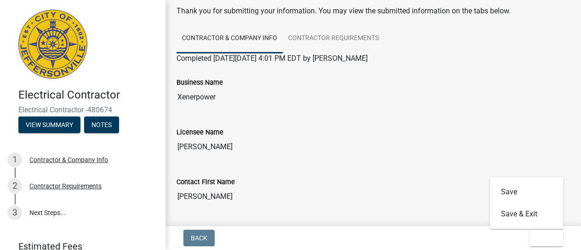 The width and height of the screenshot is (581, 250). Describe the element at coordinates (49, 125) in the screenshot. I see `wm-modal-confirm: Summary` at that location.